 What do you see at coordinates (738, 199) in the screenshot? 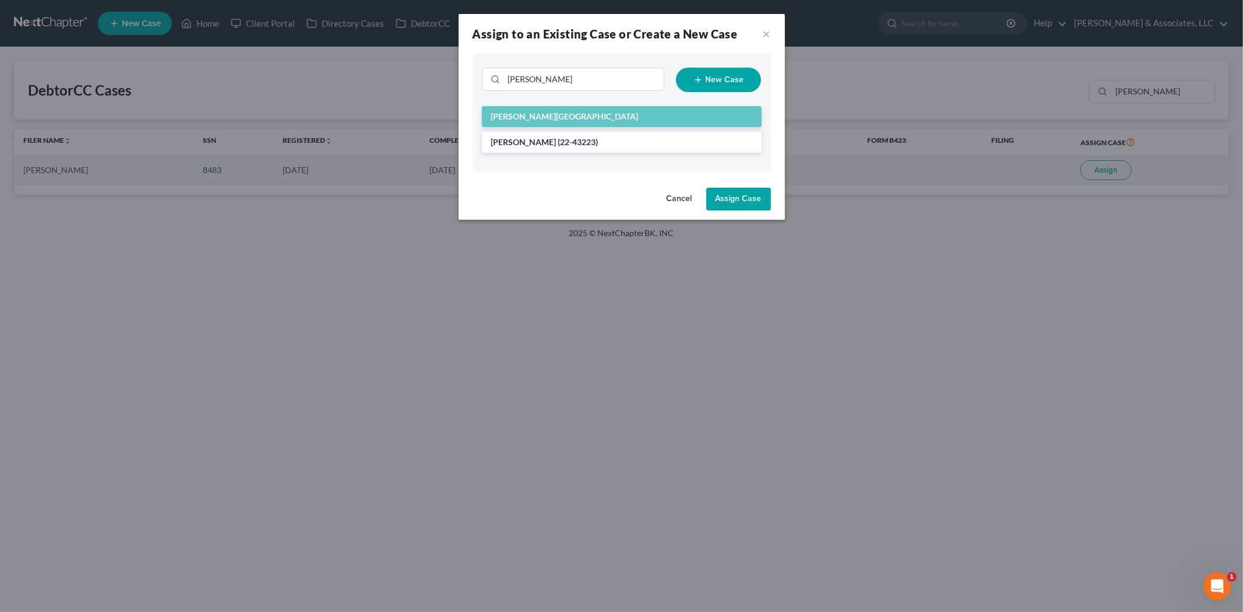
I see `button: Assign Case` at bounding box center [738, 199].